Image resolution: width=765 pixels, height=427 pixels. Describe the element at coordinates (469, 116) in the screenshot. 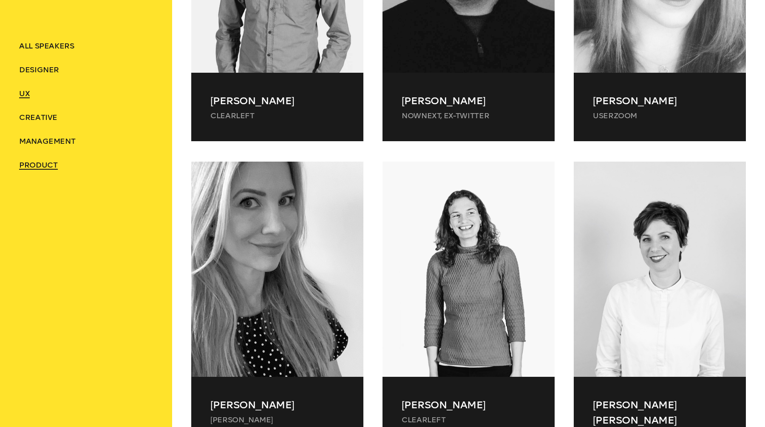

I see `p: NowNext, ex-Twitter` at that location.